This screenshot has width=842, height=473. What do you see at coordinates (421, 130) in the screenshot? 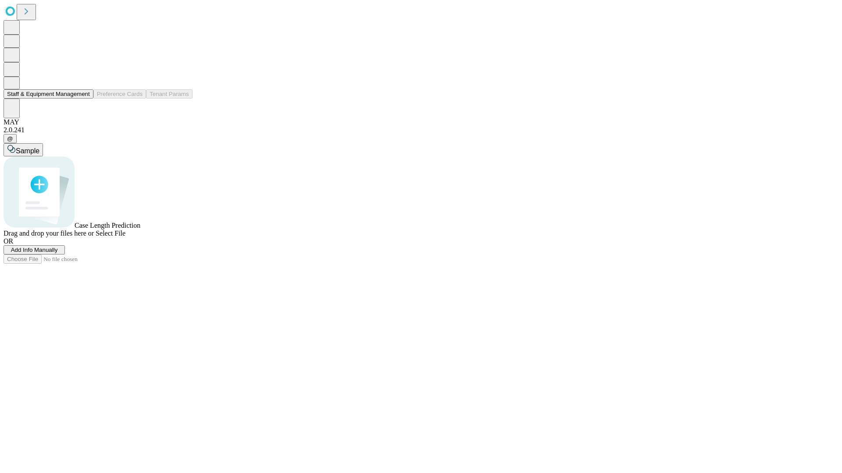
I see `div: 2.0.241` at bounding box center [421, 130].